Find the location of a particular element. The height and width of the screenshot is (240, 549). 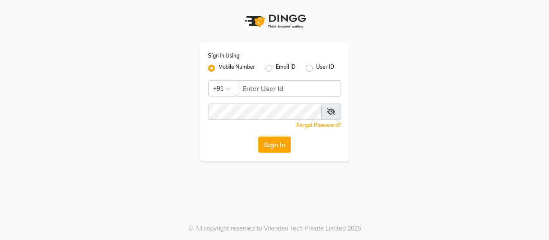

label: Mobile Number is located at coordinates (237, 68).